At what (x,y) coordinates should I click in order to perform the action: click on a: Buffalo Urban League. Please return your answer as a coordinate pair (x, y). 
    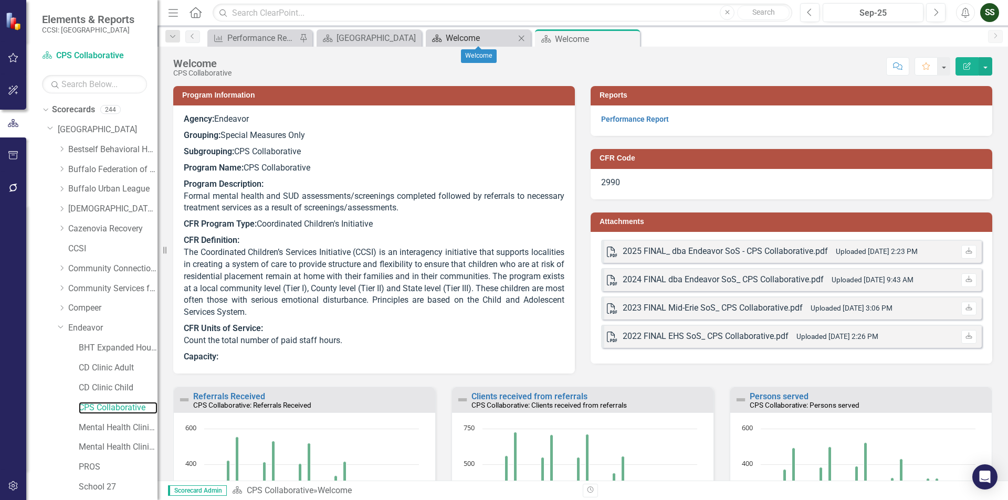
    Looking at the image, I should click on (113, 189).